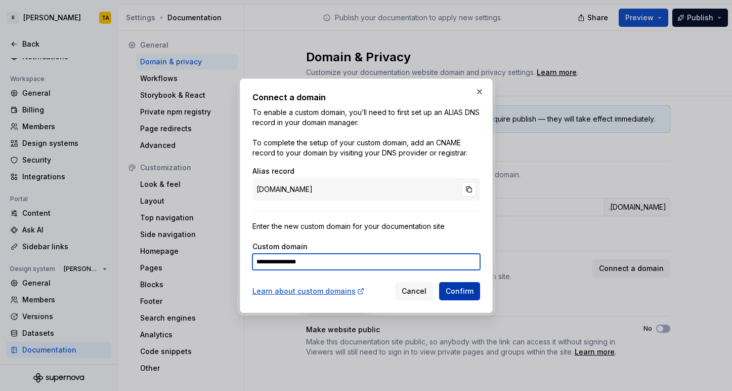 This screenshot has width=732, height=391. What do you see at coordinates (366, 97) in the screenshot?
I see `h2: Connect a domain` at bounding box center [366, 97].